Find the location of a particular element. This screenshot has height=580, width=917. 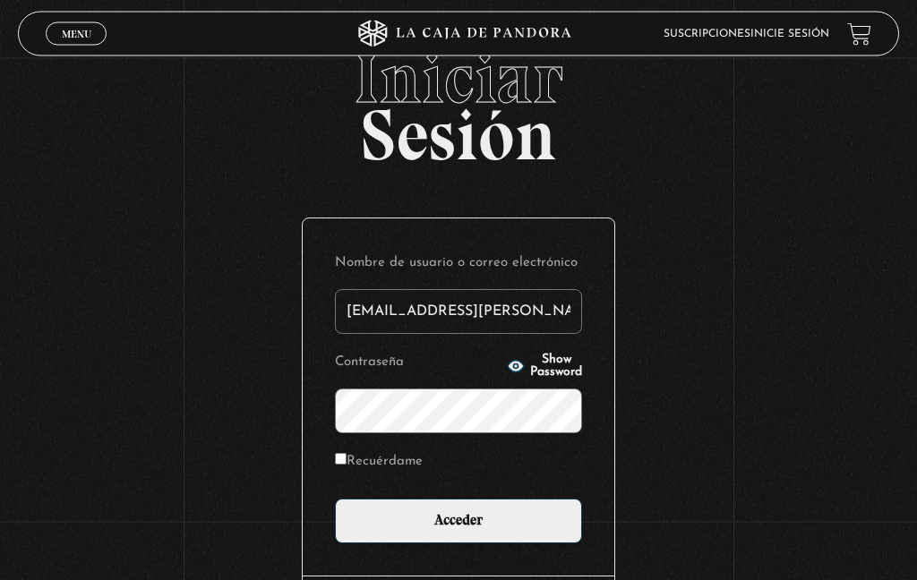

span: Iniciar is located at coordinates (458, 79).